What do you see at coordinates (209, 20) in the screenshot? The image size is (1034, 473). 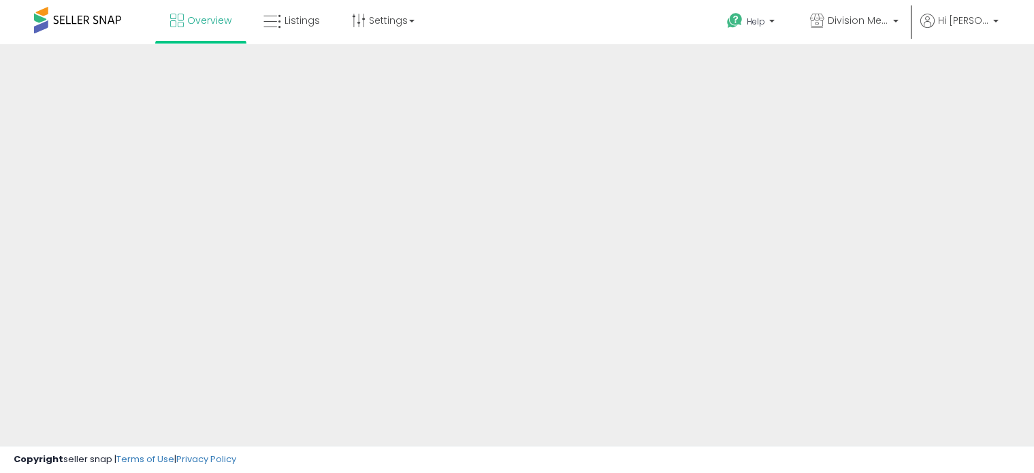 I see `span: Overview` at bounding box center [209, 20].